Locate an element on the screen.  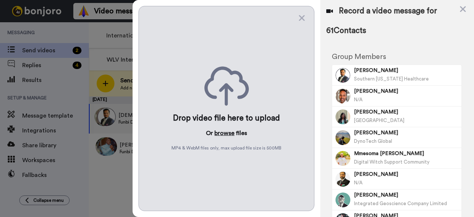
img: Image of Sai Lahari is located at coordinates (343, 117).